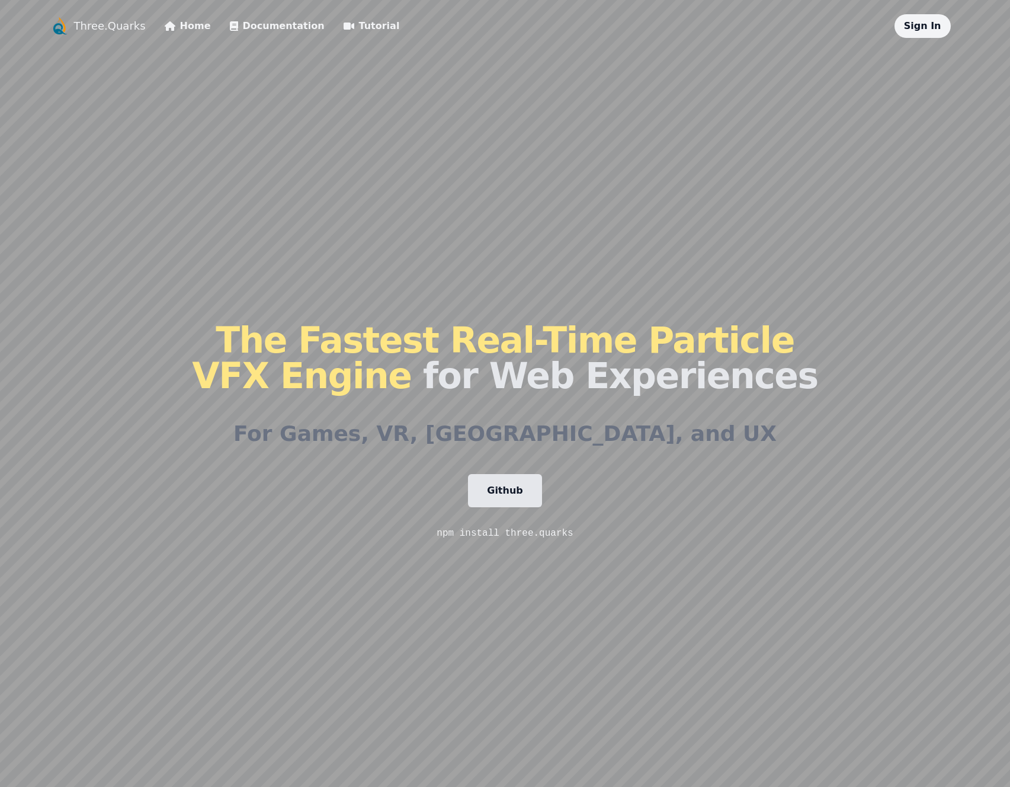 Image resolution: width=1010 pixels, height=787 pixels. I want to click on a: Three.Quarks, so click(110, 26).